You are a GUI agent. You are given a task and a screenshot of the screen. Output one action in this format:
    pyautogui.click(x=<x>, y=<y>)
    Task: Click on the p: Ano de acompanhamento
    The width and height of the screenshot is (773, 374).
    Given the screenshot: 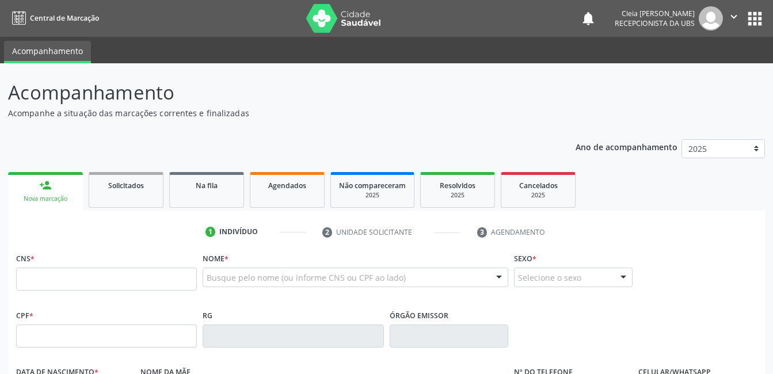 What is the action you would take?
    pyautogui.click(x=626, y=146)
    